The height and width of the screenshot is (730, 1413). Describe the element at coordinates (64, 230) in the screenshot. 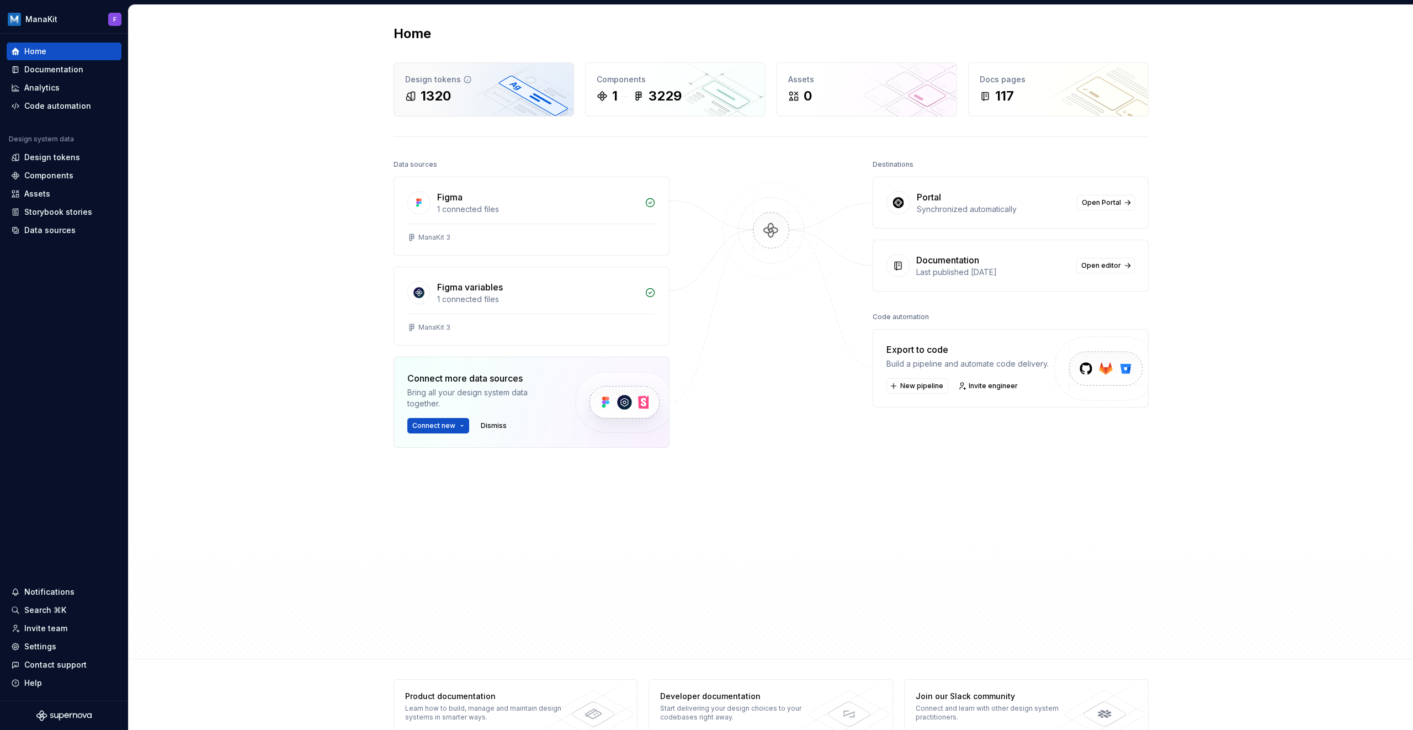

I see `a: Data sources` at that location.